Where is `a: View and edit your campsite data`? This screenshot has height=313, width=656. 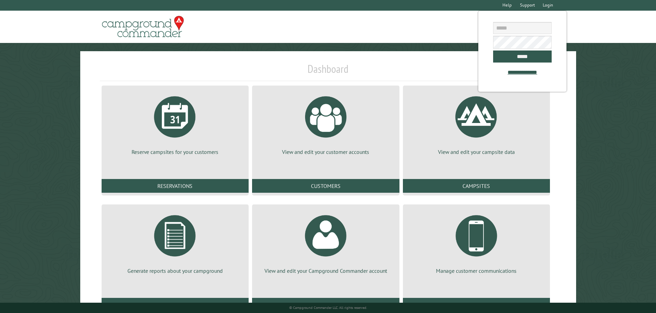 a: View and edit your campsite data is located at coordinates (476, 124).